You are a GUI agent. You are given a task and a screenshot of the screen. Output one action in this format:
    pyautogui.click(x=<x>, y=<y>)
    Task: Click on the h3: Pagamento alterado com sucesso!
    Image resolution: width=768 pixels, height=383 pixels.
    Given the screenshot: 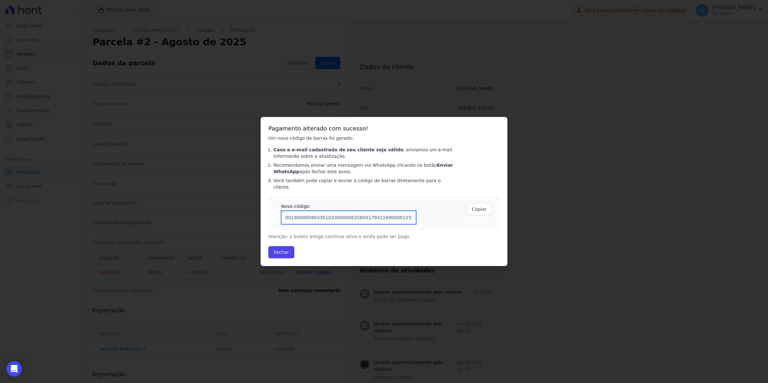 What is the action you would take?
    pyautogui.click(x=384, y=128)
    